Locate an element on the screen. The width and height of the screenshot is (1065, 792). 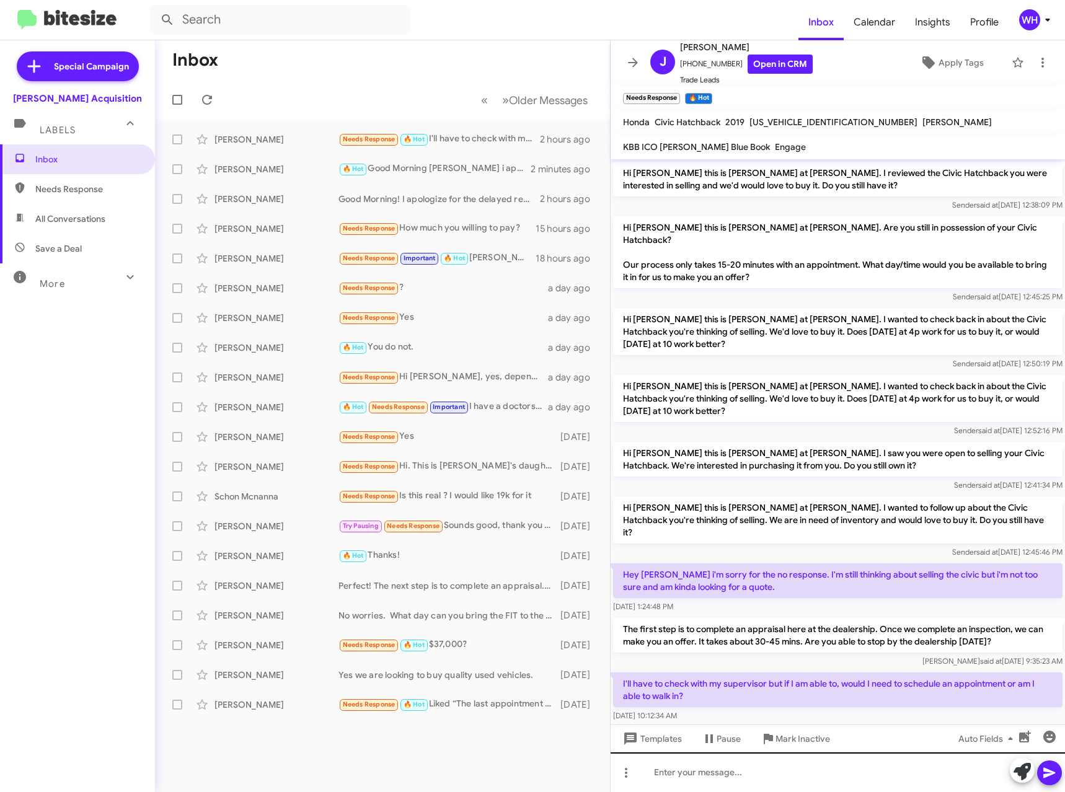
button: Mark Inactive is located at coordinates (795, 739).